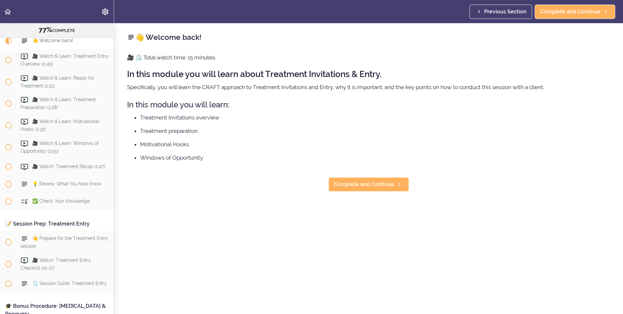 Image resolution: width=623 pixels, height=314 pixels. Describe the element at coordinates (67, 184) in the screenshot. I see `span: 💡 Review: What You Now Know` at that location.